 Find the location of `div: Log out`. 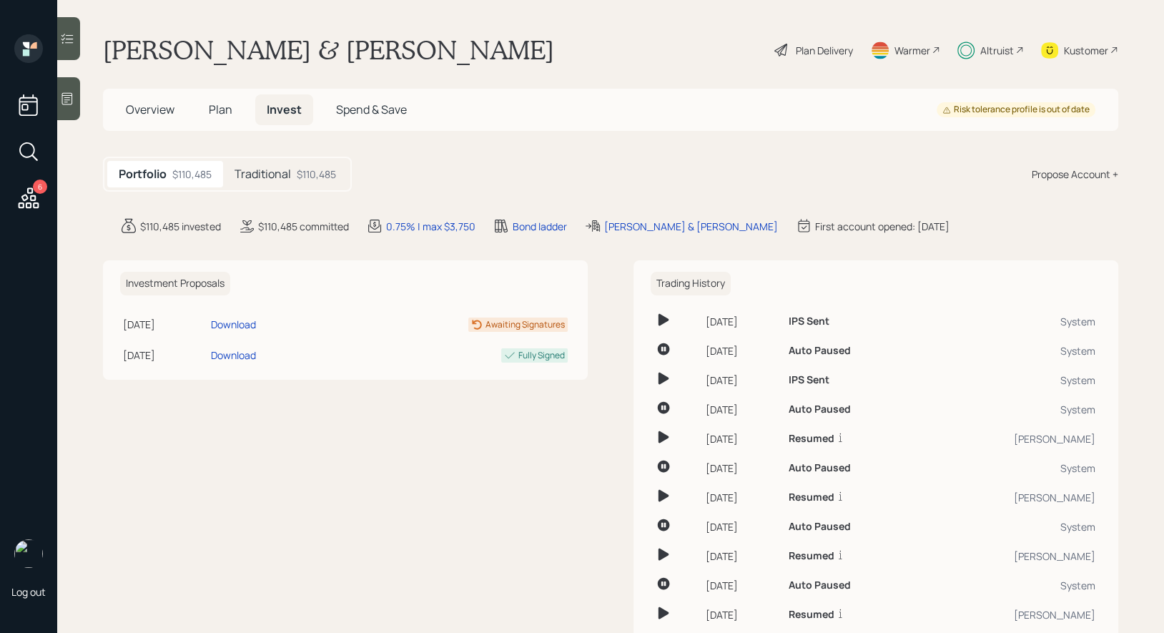

div: Log out is located at coordinates (29, 591).